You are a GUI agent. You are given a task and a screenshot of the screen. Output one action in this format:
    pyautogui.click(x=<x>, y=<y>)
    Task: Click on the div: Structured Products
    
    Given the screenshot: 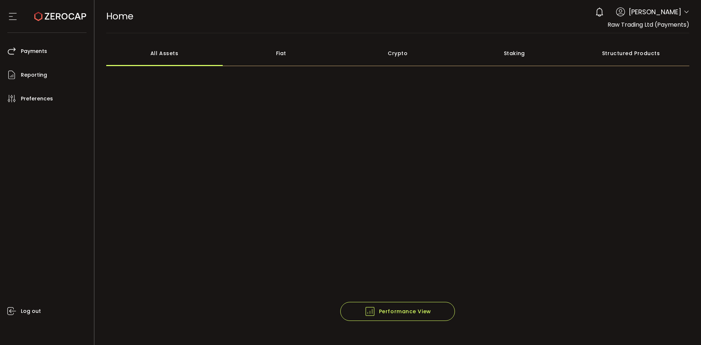 What is the action you would take?
    pyautogui.click(x=632, y=53)
    